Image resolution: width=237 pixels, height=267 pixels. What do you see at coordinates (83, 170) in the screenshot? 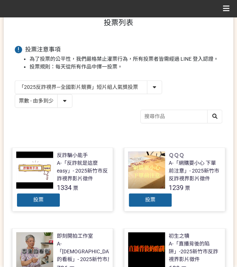
I see `div: A-「反詐就是這麼easy」- 2025新竹市反詐視界影片徵件` at bounding box center [83, 170].